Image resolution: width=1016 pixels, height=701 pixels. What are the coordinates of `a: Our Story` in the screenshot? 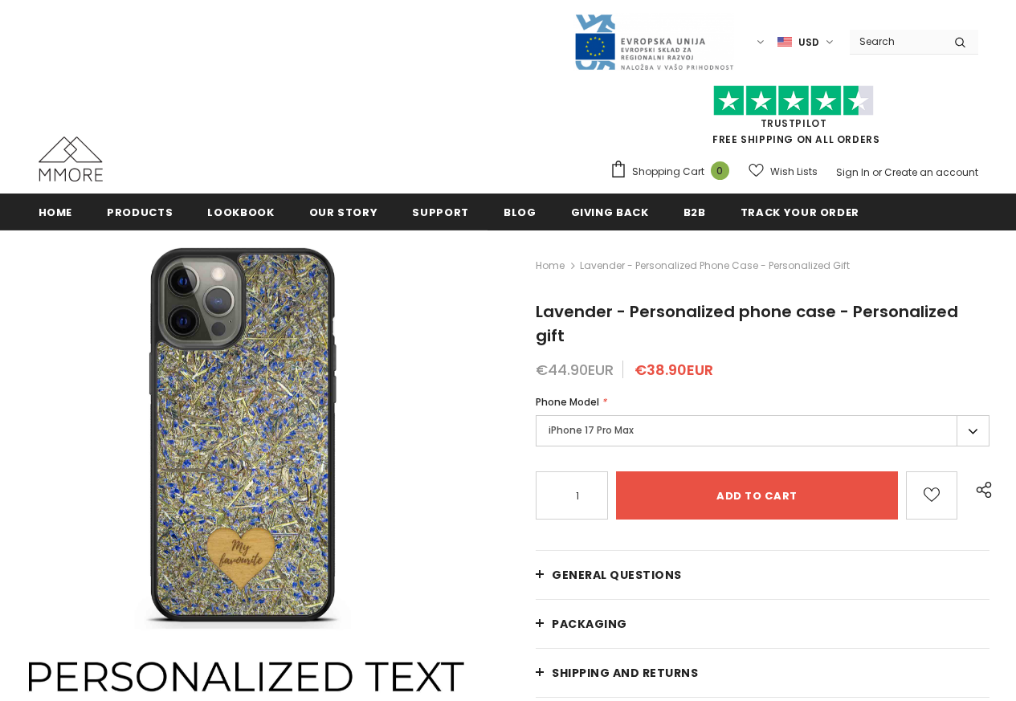 It's located at (344, 211).